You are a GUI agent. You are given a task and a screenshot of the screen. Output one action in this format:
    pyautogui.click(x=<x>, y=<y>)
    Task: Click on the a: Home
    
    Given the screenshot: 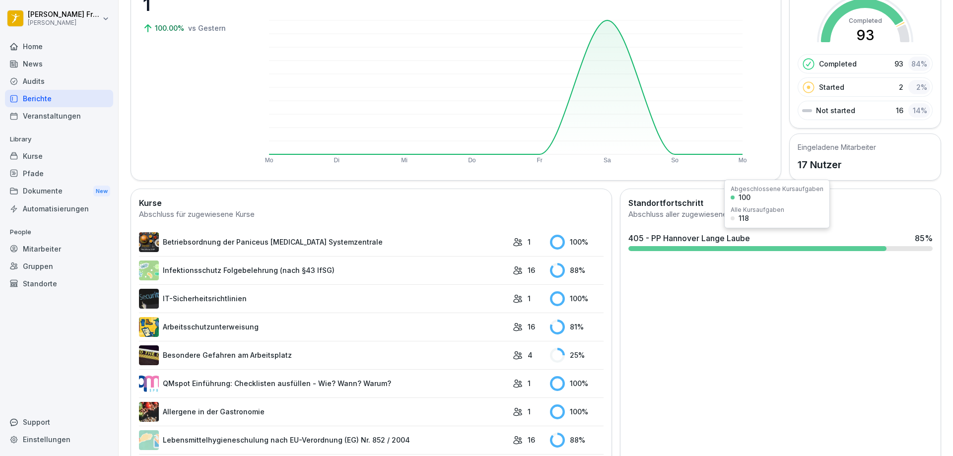 What is the action you would take?
    pyautogui.click(x=59, y=46)
    